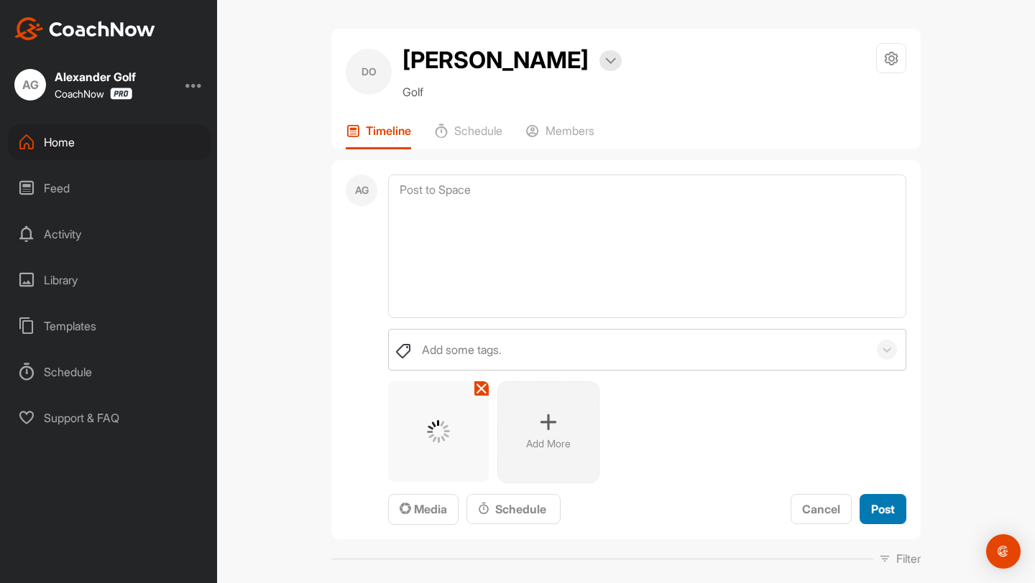  What do you see at coordinates (109, 188) in the screenshot?
I see `div: Feed` at bounding box center [109, 188].